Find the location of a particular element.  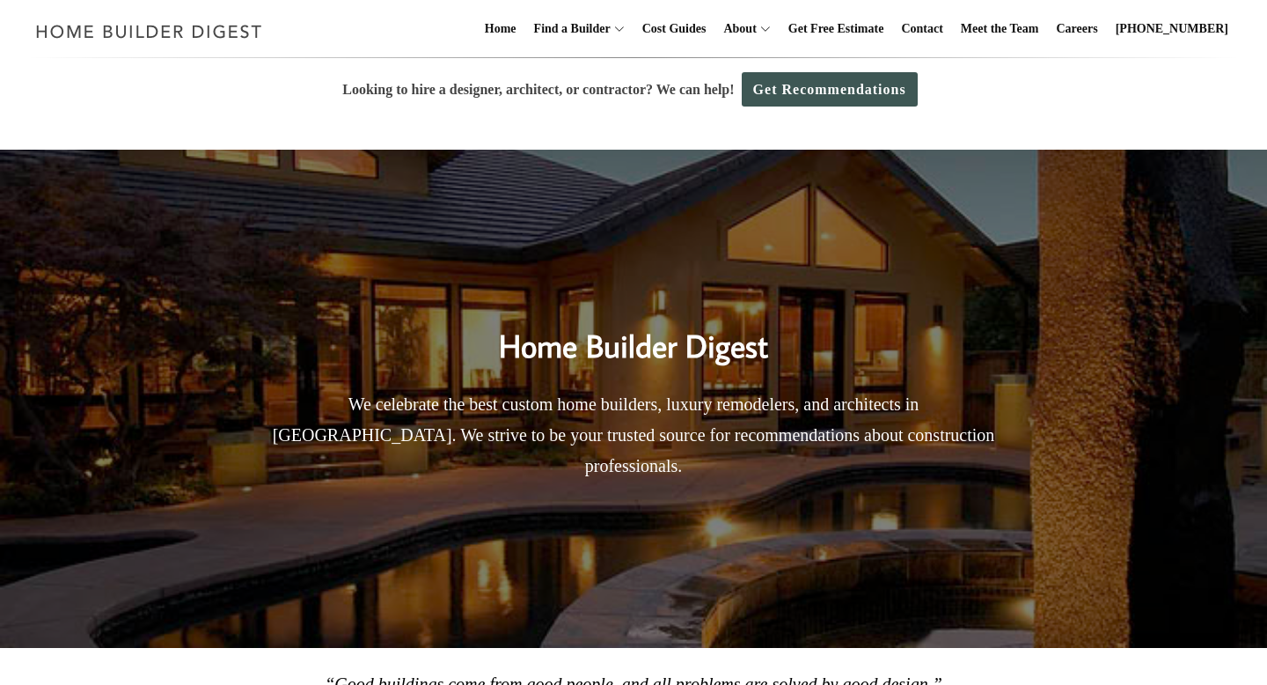

a: Cost Guides is located at coordinates (674, 29).